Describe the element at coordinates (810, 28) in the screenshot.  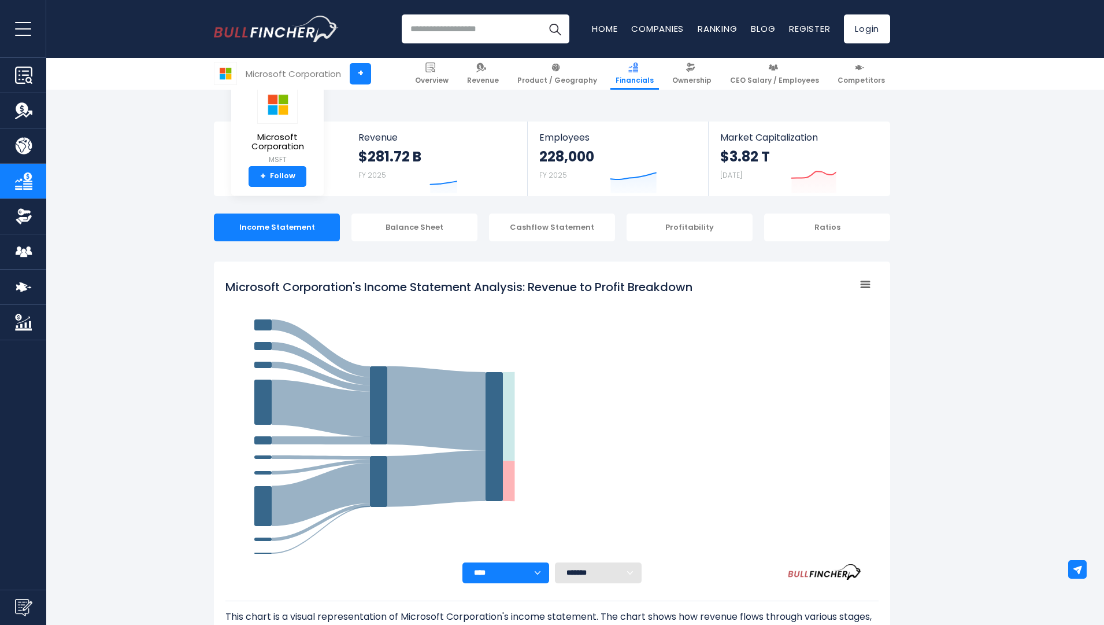
I see `a: Register` at that location.